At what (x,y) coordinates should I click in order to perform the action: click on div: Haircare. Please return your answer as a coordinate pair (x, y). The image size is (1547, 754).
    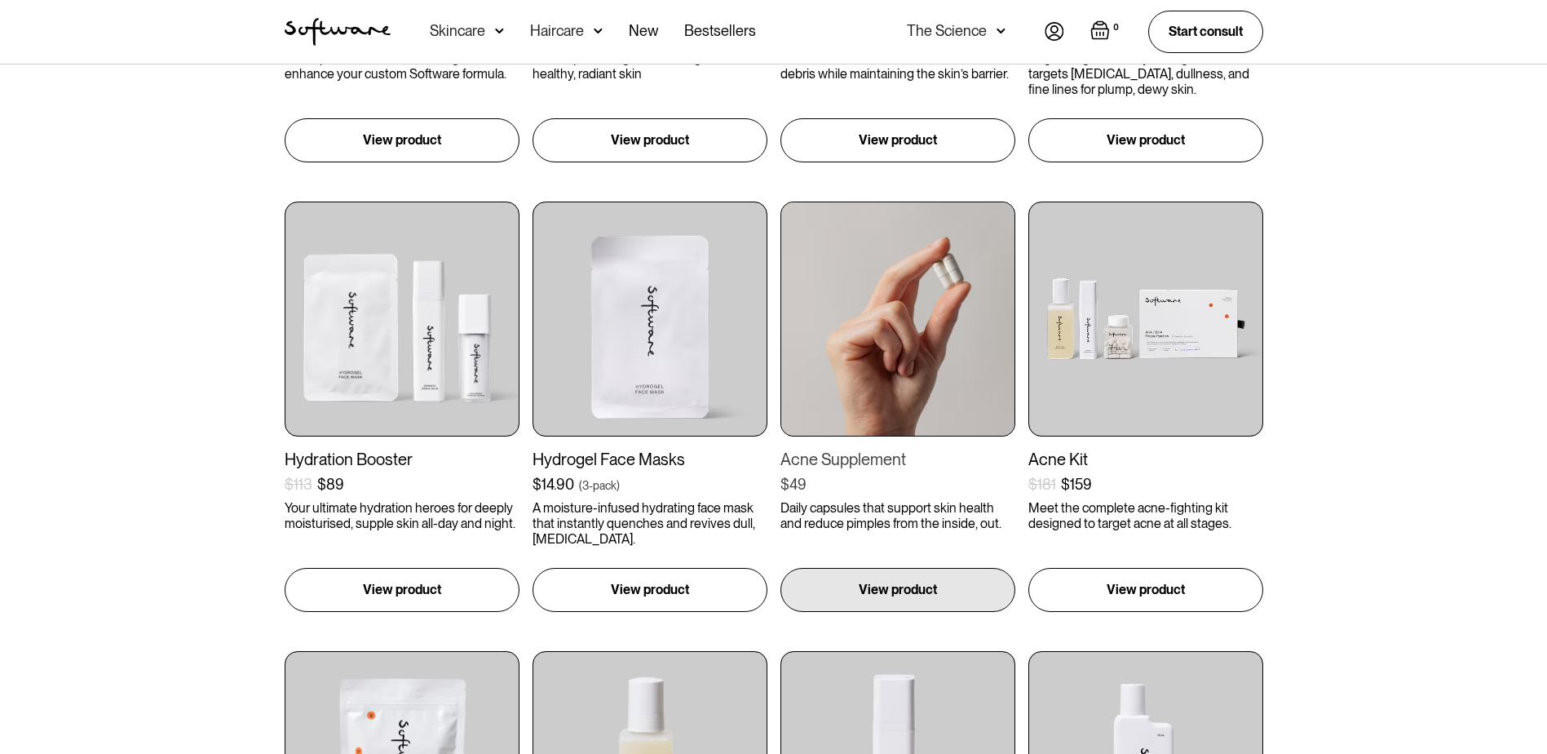
    Looking at the image, I should click on (557, 31).